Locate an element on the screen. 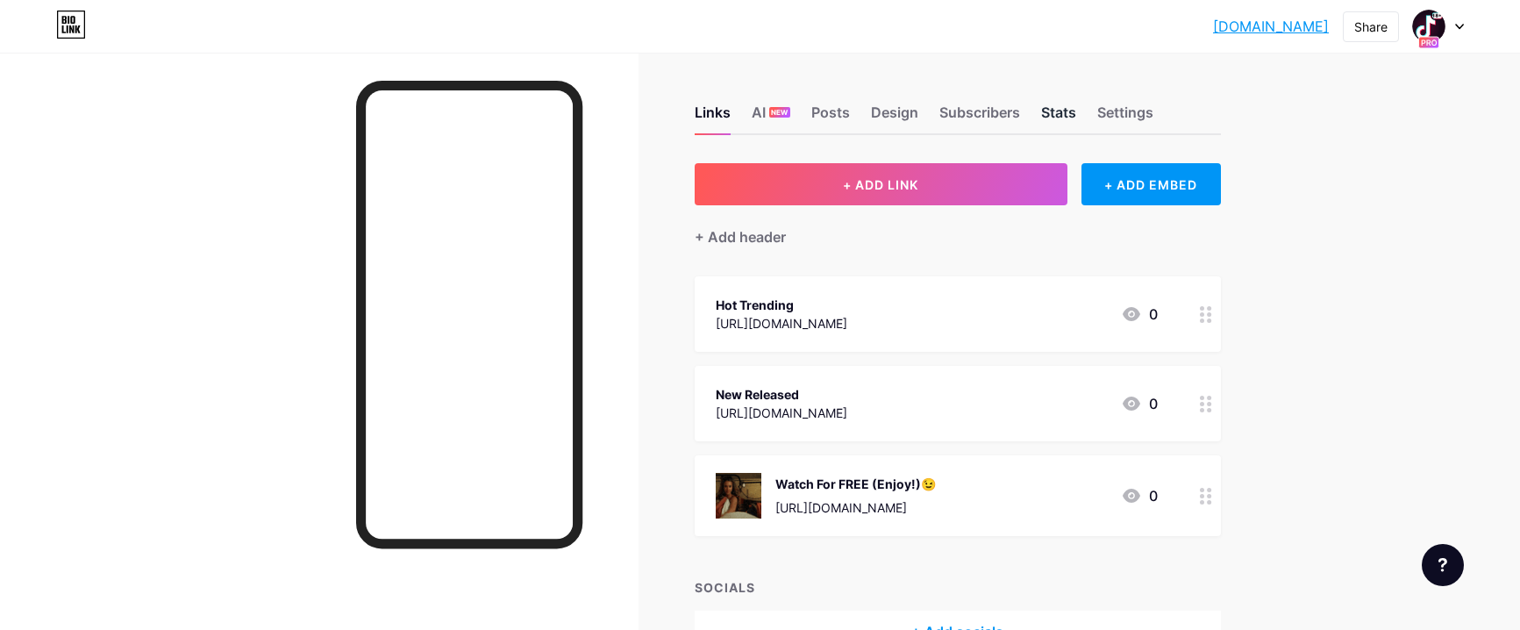 The width and height of the screenshot is (1520, 630). div: Share is located at coordinates (1371, 26).